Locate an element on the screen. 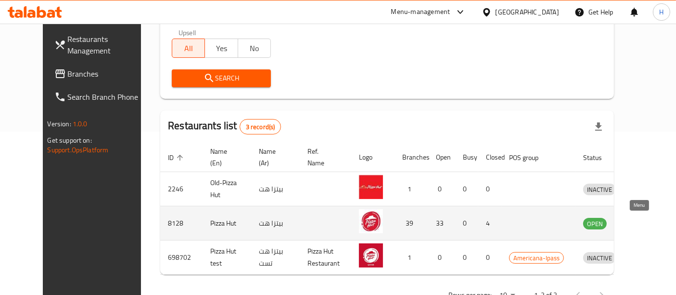  th: Logo is located at coordinates (373, 157).